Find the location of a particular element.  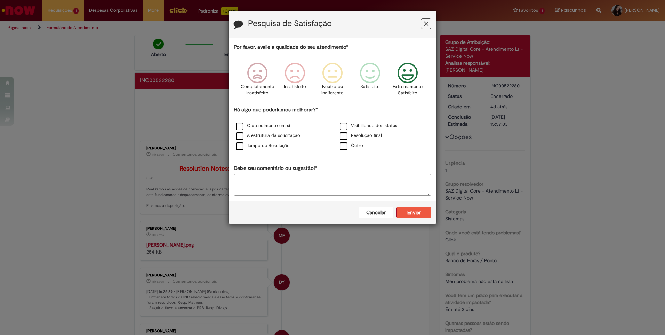

label: Deixe seu comentário ou sugestão!* is located at coordinates (276, 168).